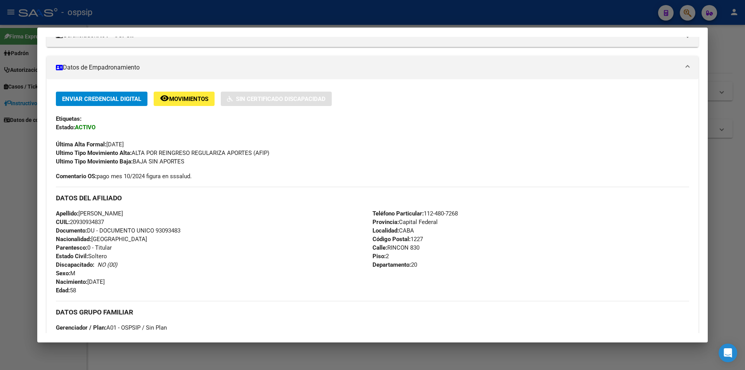  I want to click on strong: Etiquetas:, so click(69, 119).